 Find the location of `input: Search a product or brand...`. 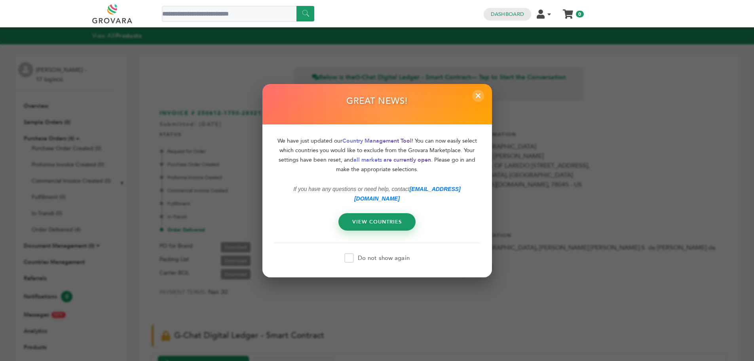

input: Search a product or brand... is located at coordinates (238, 14).